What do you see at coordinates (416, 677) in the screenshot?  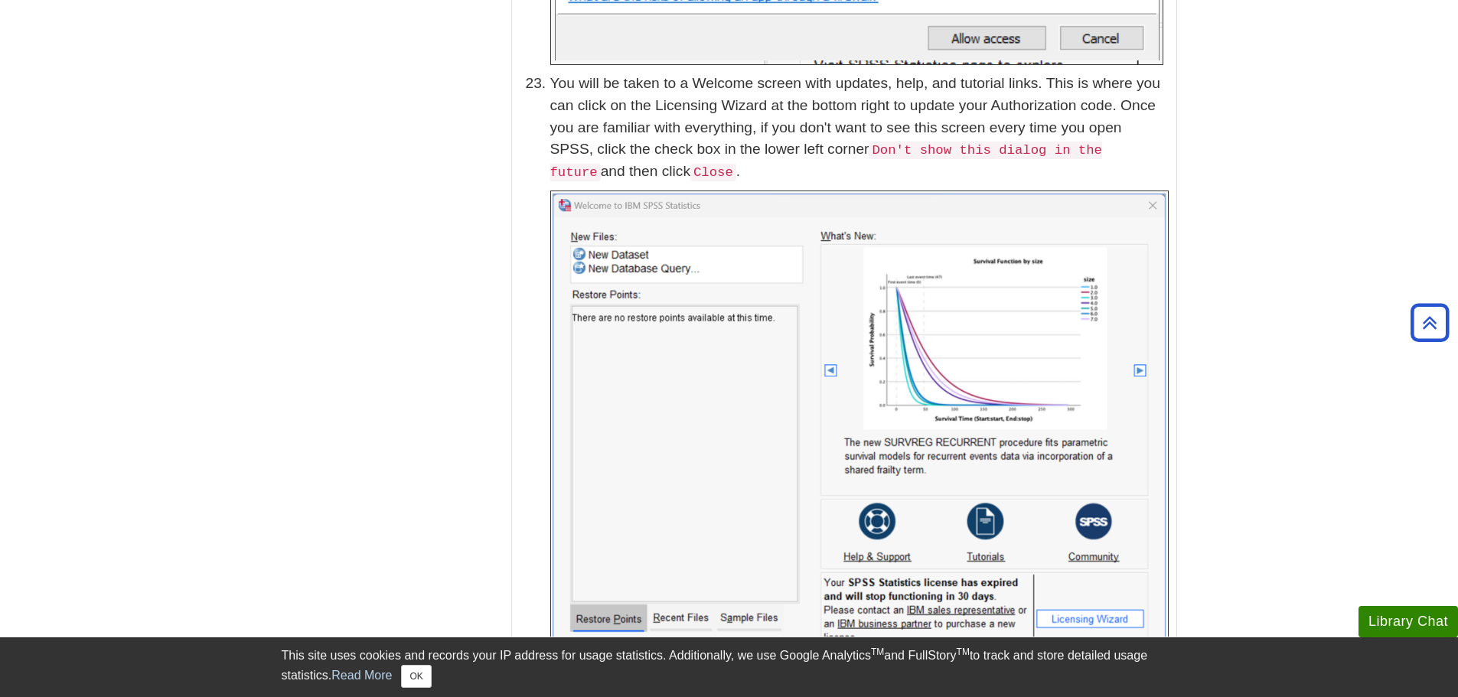 I see `button: Close` at bounding box center [416, 677].